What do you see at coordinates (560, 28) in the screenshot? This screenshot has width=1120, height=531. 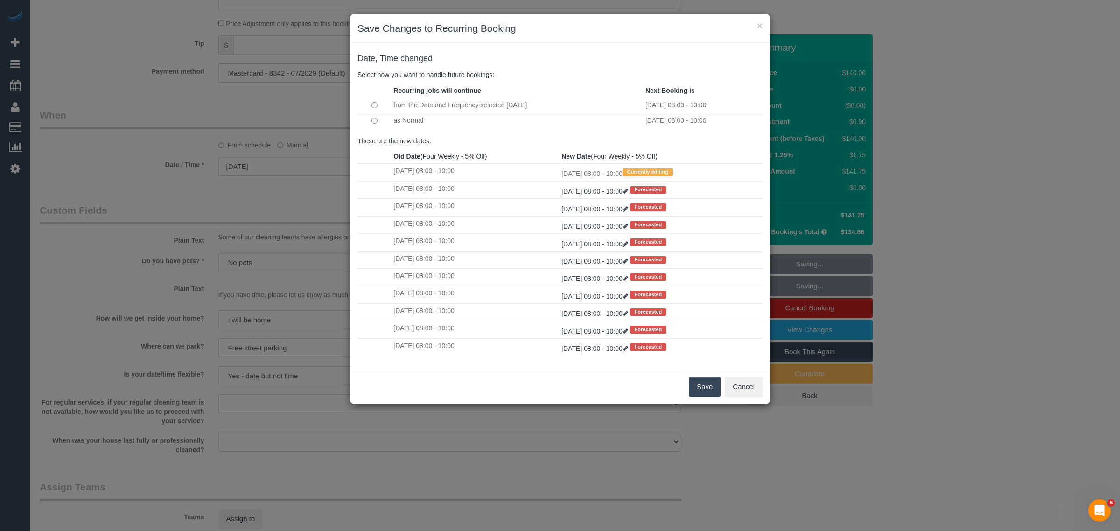 I see `h3: Save Changes to Recurring Booking` at bounding box center [560, 28].